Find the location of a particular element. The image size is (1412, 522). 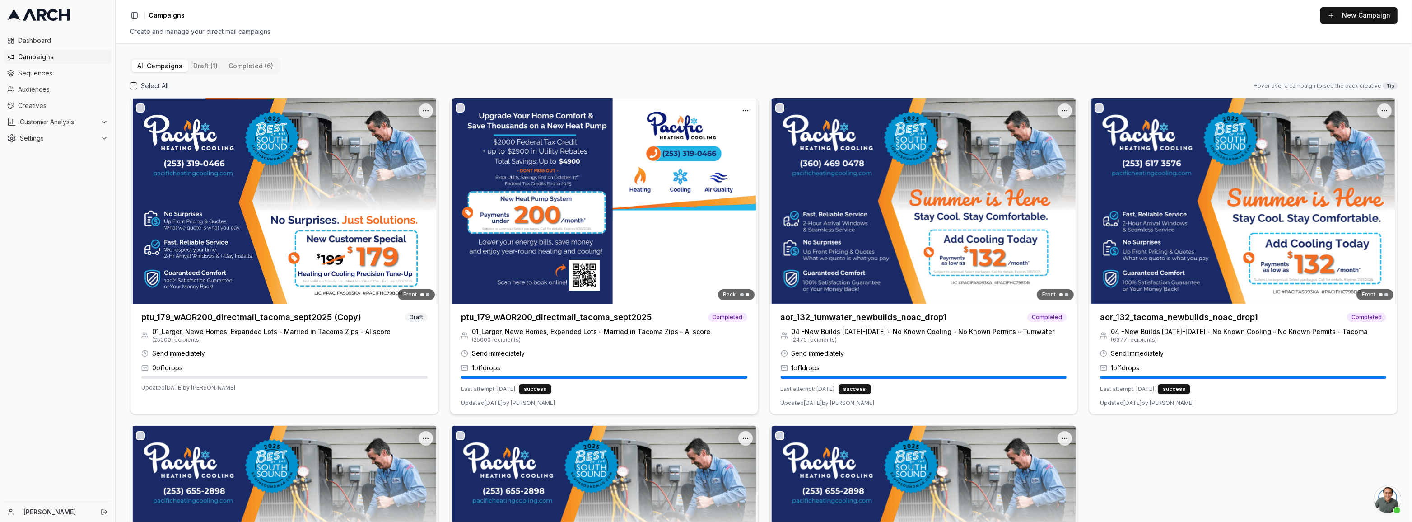

button: All Campaigns is located at coordinates (160, 66).